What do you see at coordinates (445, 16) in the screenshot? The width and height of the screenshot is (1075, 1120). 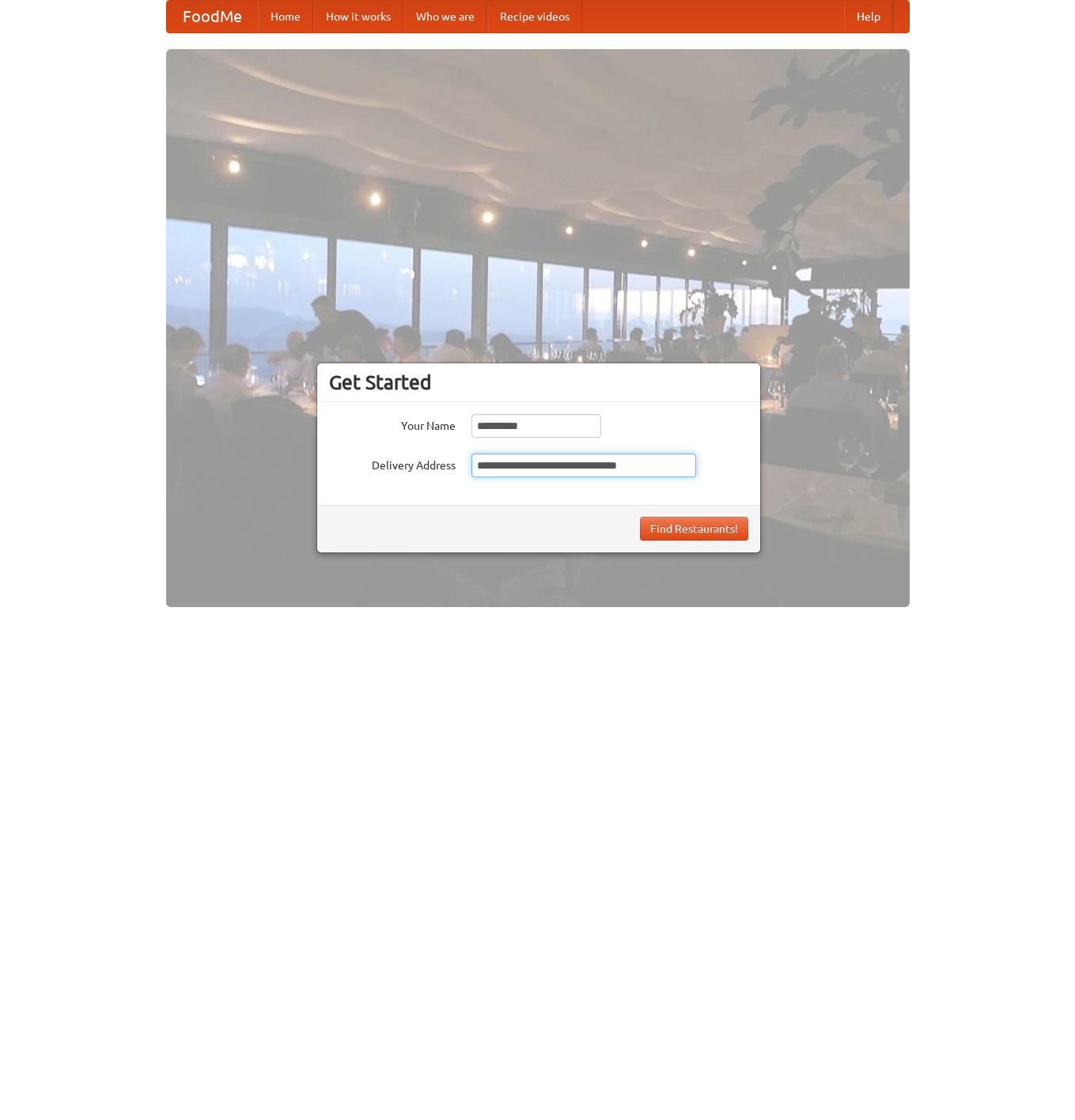 I see `a: Who we are` at bounding box center [445, 16].